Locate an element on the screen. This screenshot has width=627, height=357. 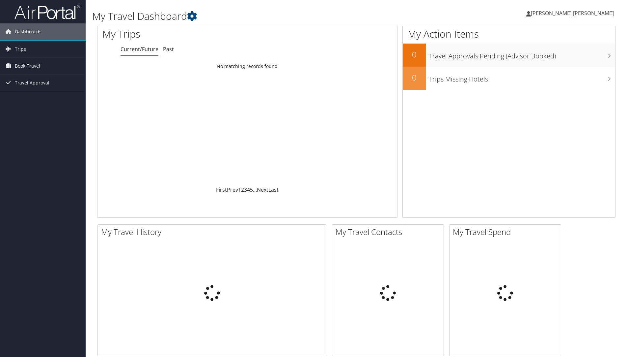
h3: Travel Approvals Pending (Advisor Booked) is located at coordinates (522, 54).